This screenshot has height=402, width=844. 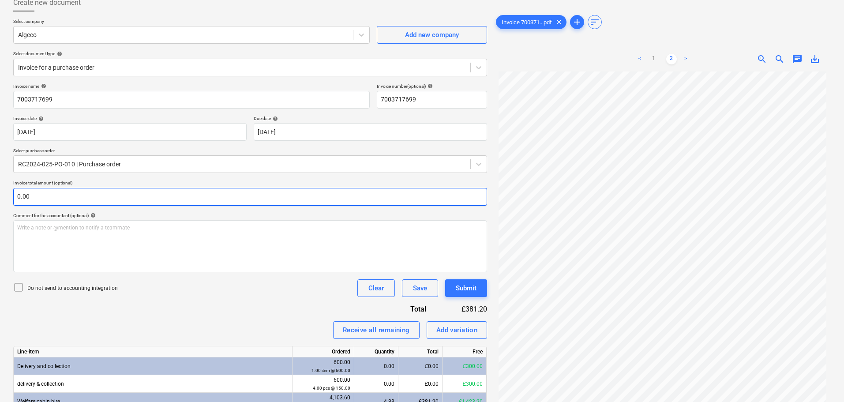 I want to click on button: Add variation, so click(x=457, y=330).